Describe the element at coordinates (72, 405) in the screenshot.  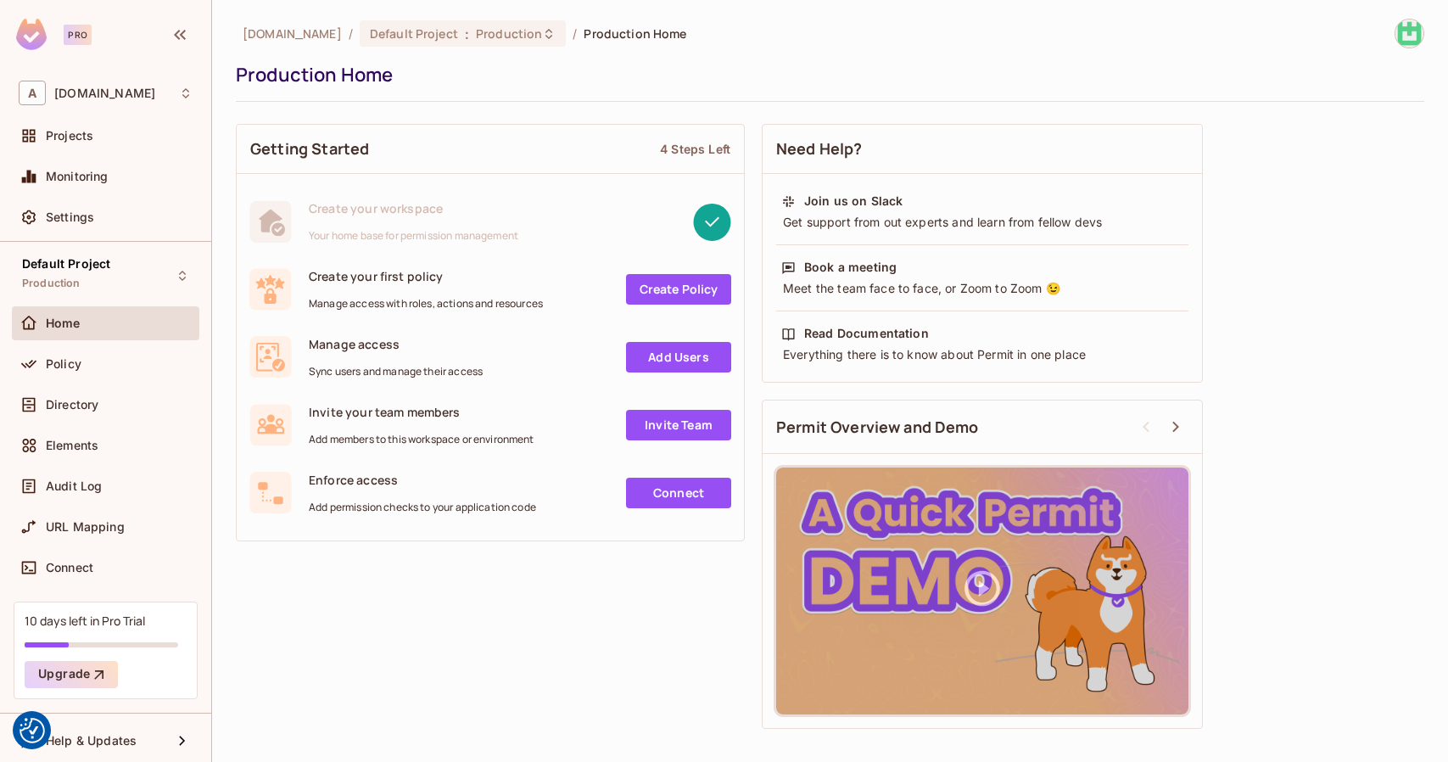
I see `span: Directory` at that location.